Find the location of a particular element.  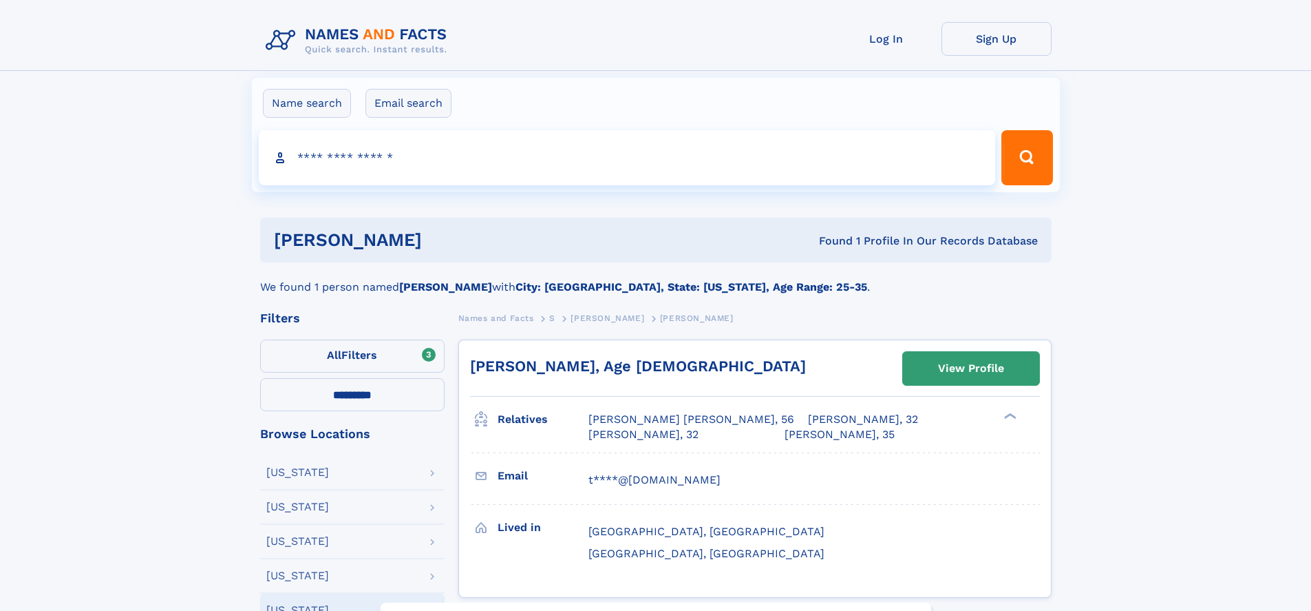

button: Search Button is located at coordinates (1027, 158).